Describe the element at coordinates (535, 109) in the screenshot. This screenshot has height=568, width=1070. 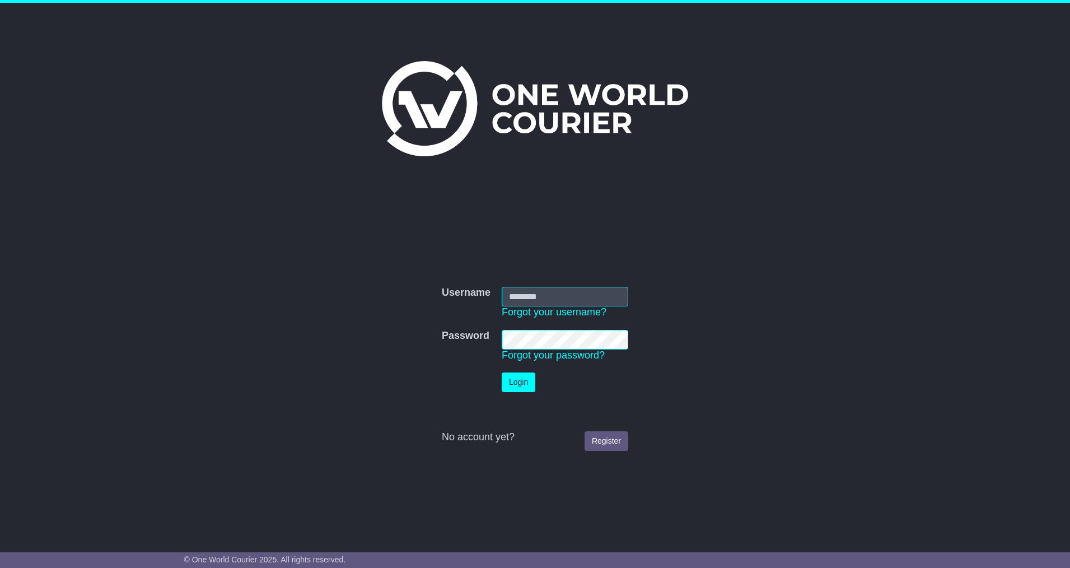
I see `img: One World` at that location.